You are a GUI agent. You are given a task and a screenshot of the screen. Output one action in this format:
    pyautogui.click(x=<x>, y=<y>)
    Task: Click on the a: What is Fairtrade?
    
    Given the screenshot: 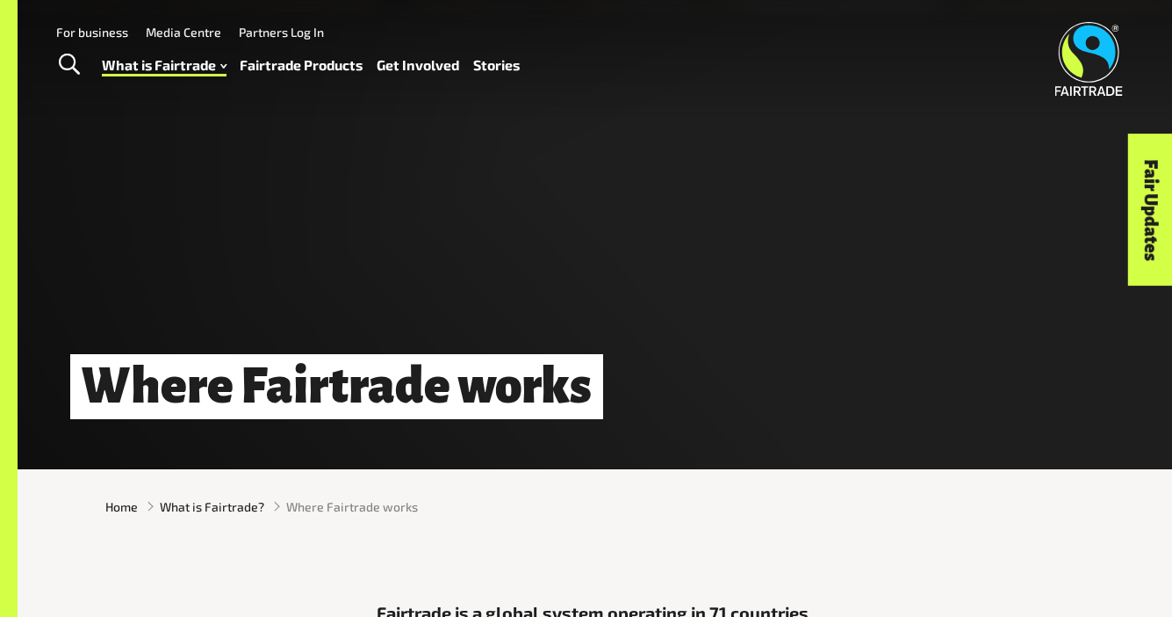 What is the action you would take?
    pyautogui.click(x=212, y=506)
    